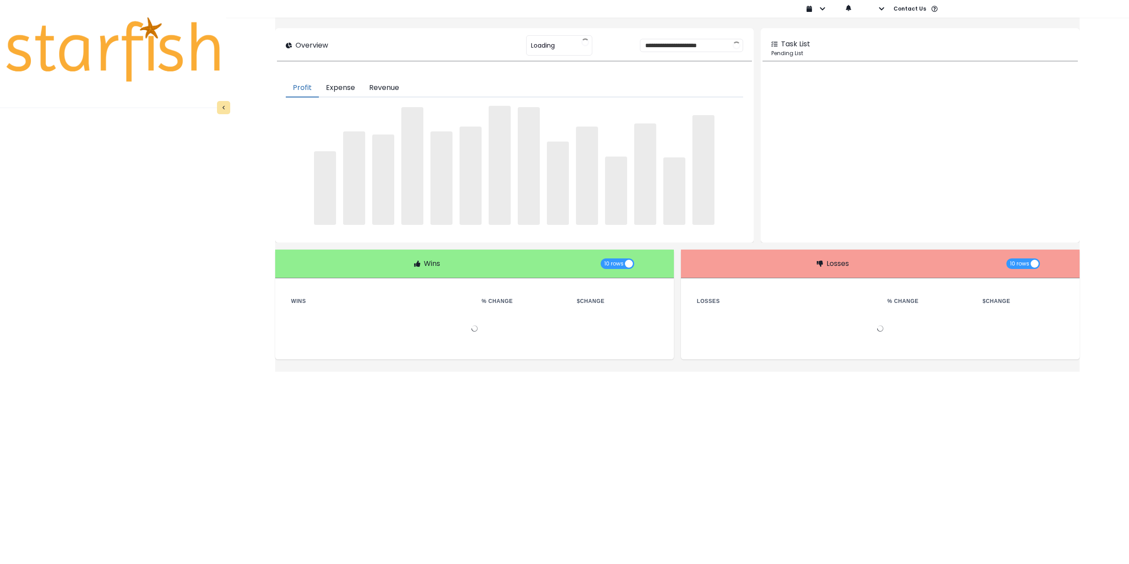 This screenshot has width=1129, height=564. Describe the element at coordinates (312, 45) in the screenshot. I see `p: Overview` at that location.